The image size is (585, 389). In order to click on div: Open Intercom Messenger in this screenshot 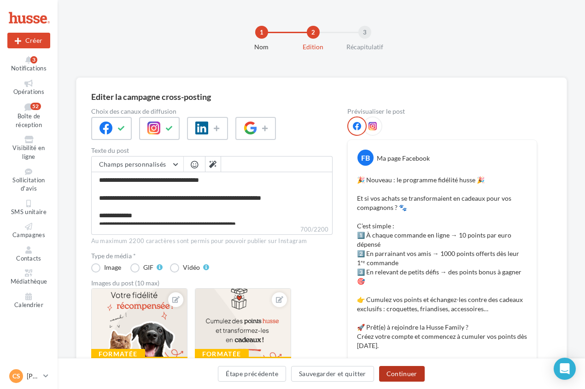, I will do `click(565, 369)`.